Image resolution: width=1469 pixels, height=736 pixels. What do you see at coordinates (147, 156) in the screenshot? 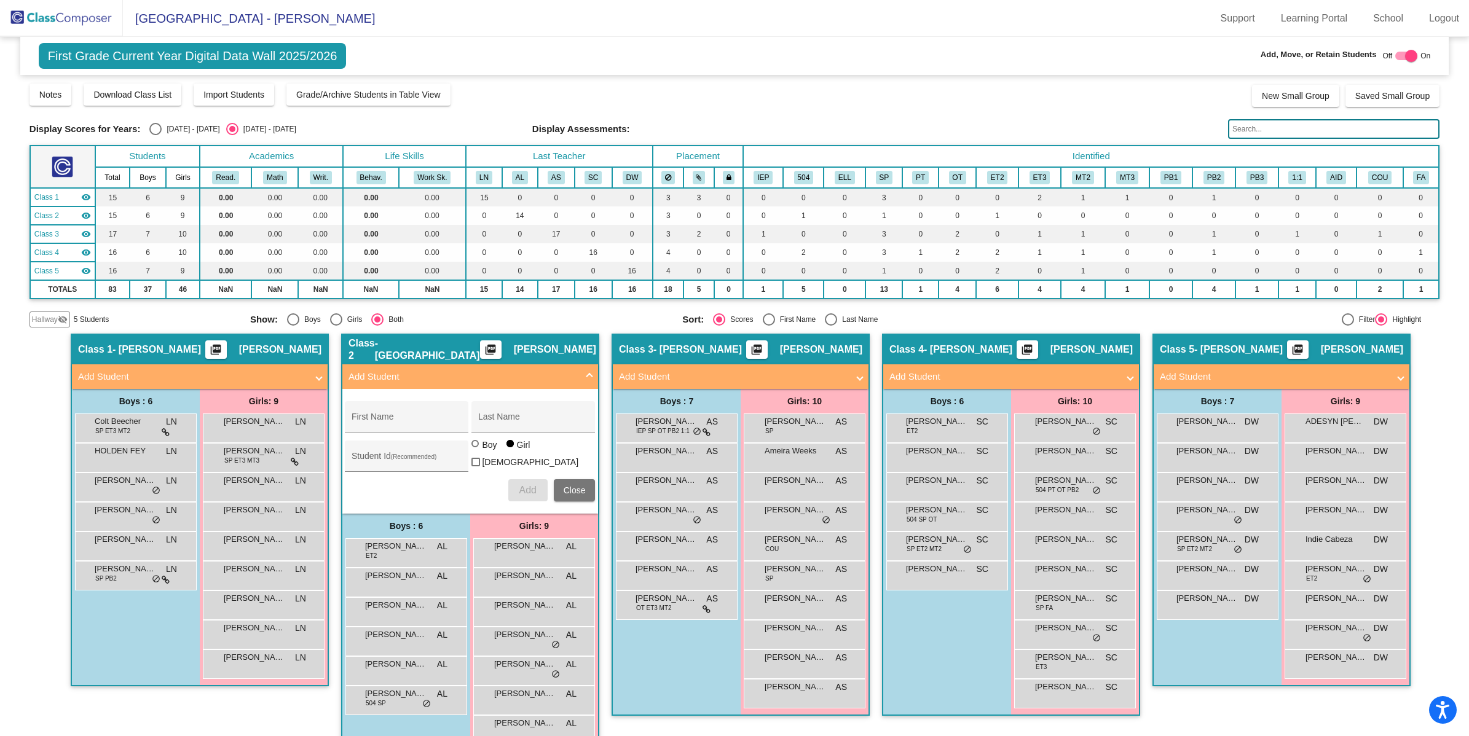
I see `th: Students` at bounding box center [147, 156].